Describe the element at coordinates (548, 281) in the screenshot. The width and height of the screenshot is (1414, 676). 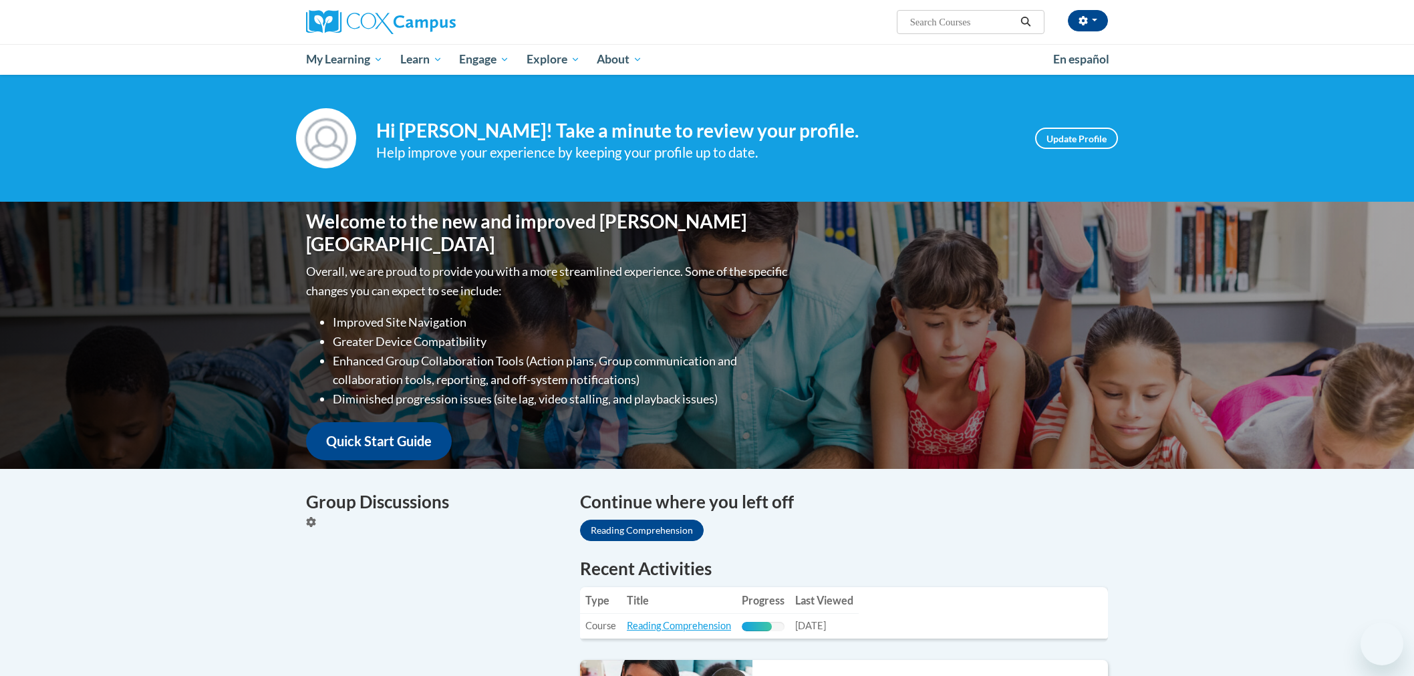
I see `p: Overall, we are proud to provide you with a more streamlined experience. Some of the specific cha...` at that location.